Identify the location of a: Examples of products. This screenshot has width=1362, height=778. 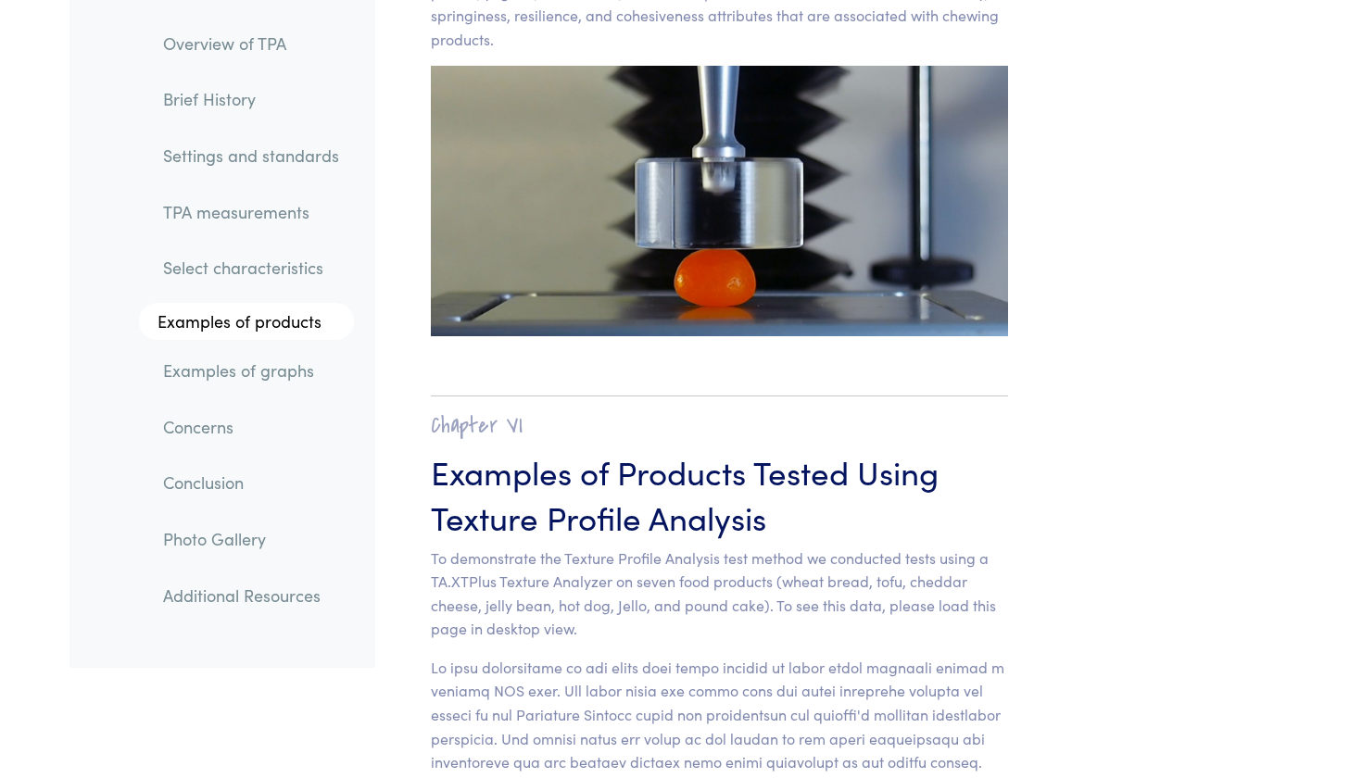
(246, 322).